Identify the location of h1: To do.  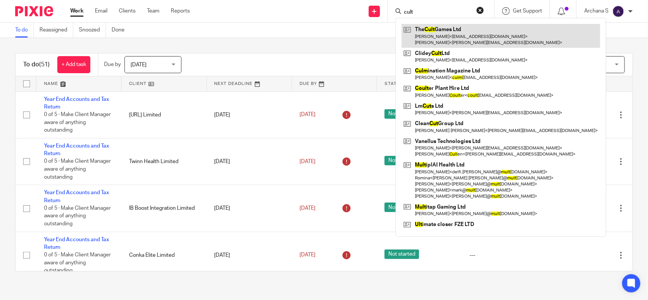
(36, 65).